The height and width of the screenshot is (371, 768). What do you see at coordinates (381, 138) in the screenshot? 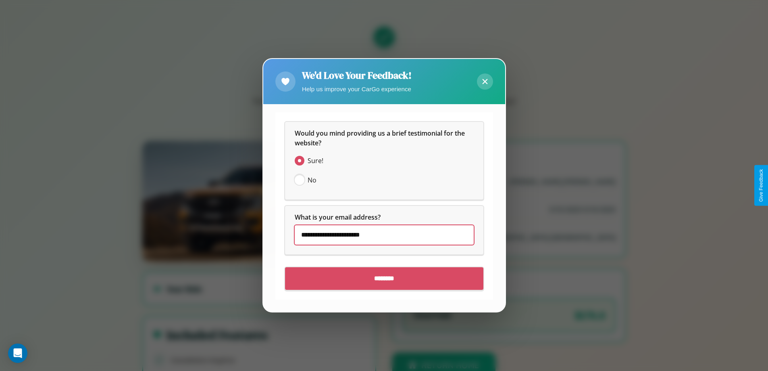
I see `span: Would you mind providing us a brief testimonial for the website?` at bounding box center [381, 138].